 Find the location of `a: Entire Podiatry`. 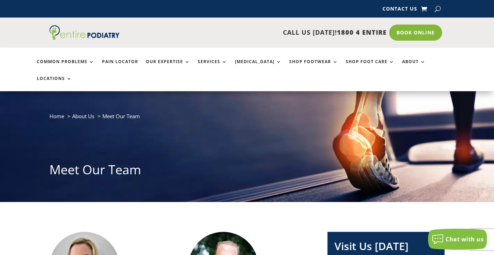

a: Entire Podiatry is located at coordinates (84, 38).